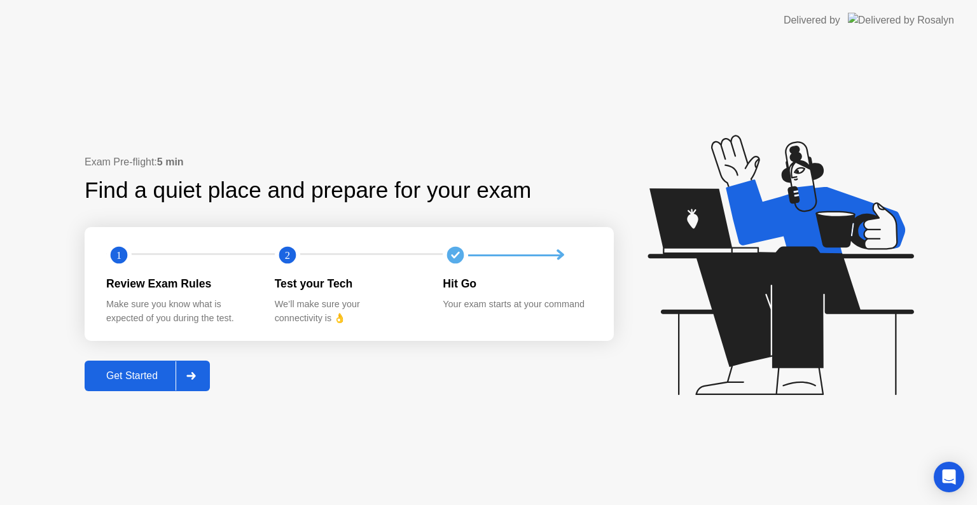  Describe the element at coordinates (811, 20) in the screenshot. I see `div: Delivered by` at that location.